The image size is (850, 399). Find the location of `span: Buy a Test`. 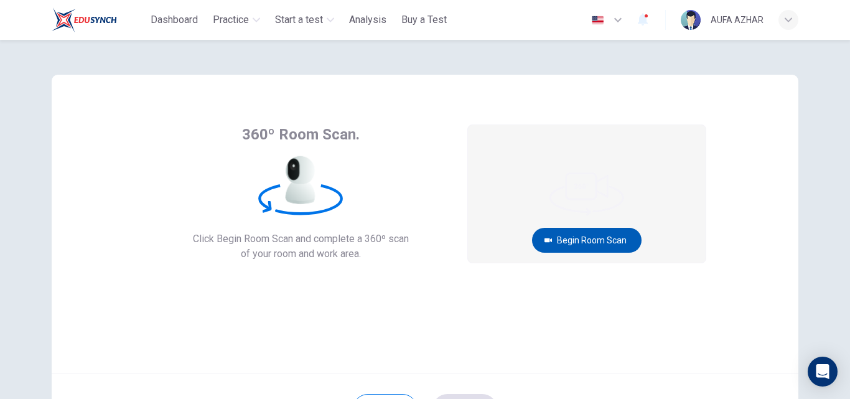

span: Buy a Test is located at coordinates (424, 20).